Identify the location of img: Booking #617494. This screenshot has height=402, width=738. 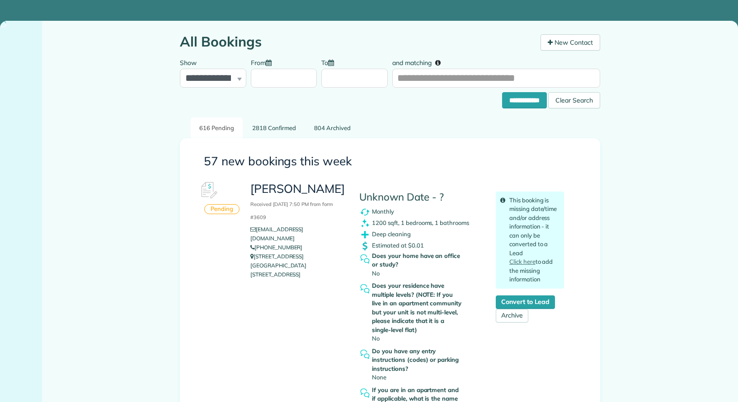
(208, 191).